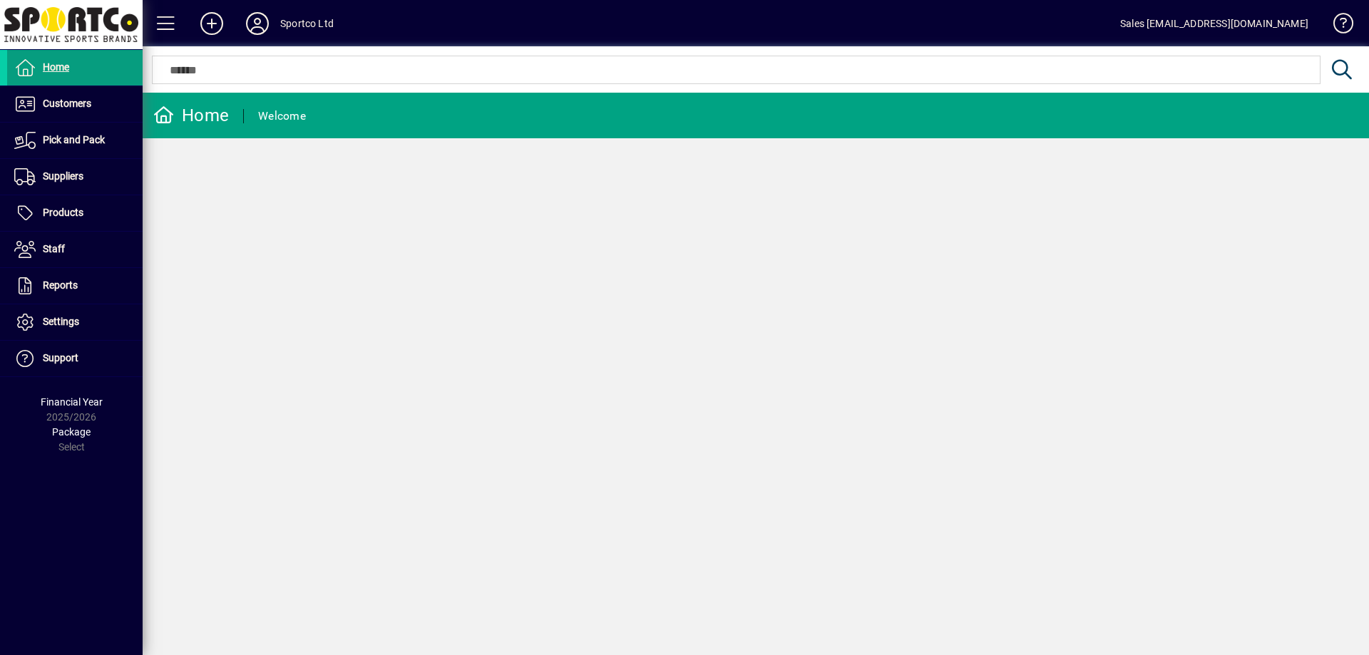  Describe the element at coordinates (56, 67) in the screenshot. I see `span: Home` at that location.